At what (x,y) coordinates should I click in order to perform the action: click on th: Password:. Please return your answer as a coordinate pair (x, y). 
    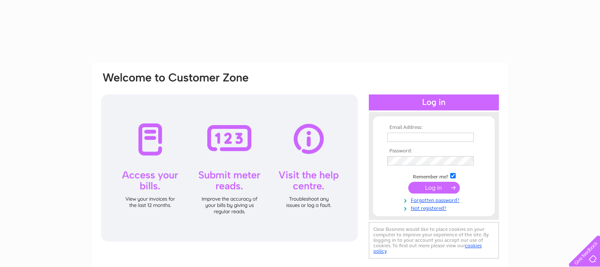
    Looking at the image, I should click on (434, 151).